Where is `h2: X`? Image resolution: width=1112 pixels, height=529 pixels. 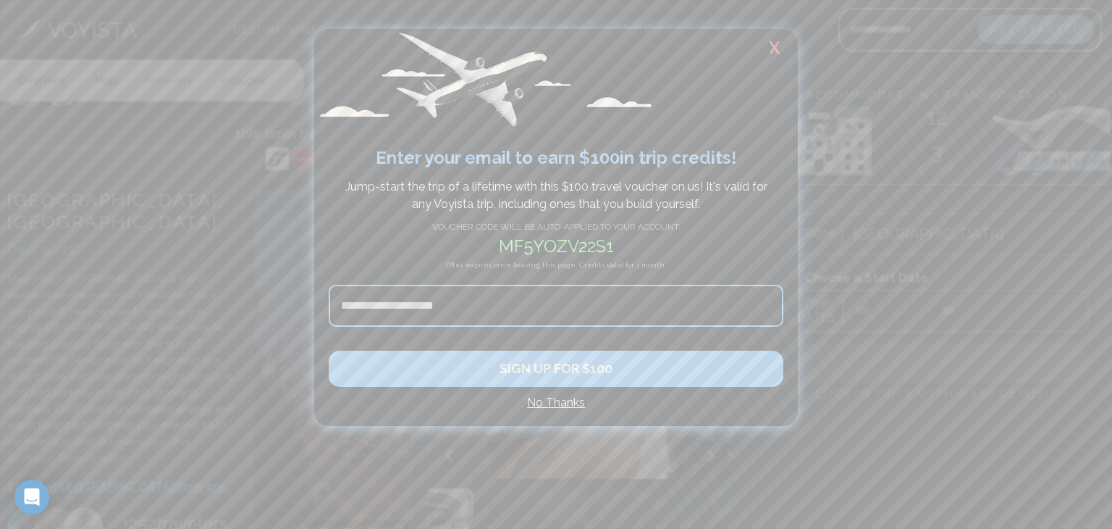 h2: X is located at coordinates (775, 48).